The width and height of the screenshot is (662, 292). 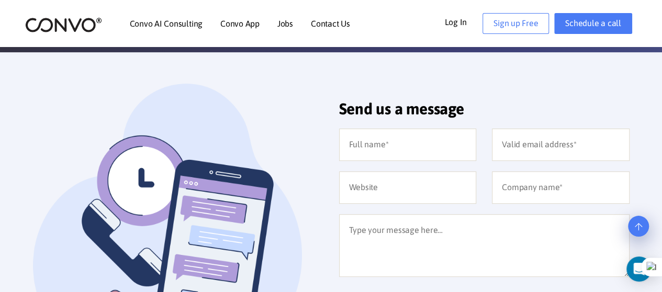 What do you see at coordinates (560, 188) in the screenshot?
I see `input: Company name*` at bounding box center [560, 188].